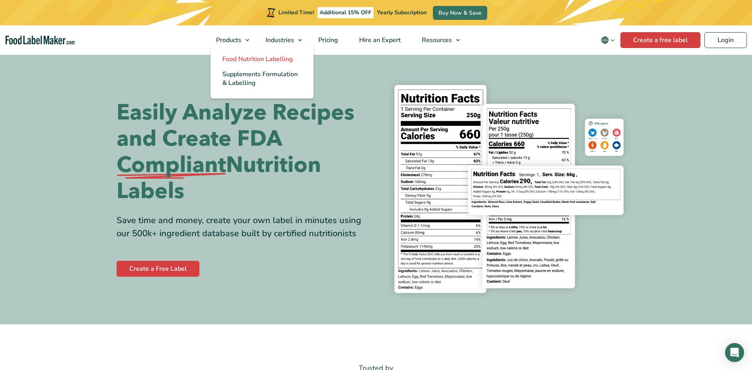  What do you see at coordinates (327, 40) in the screenshot?
I see `a: Pricing` at bounding box center [327, 40].